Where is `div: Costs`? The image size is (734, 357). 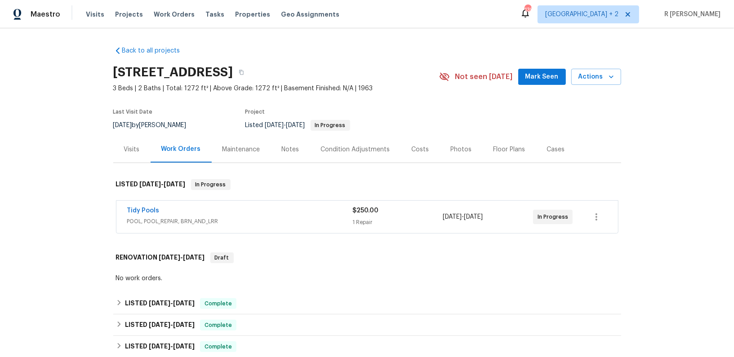 div: Costs is located at coordinates (420, 150).